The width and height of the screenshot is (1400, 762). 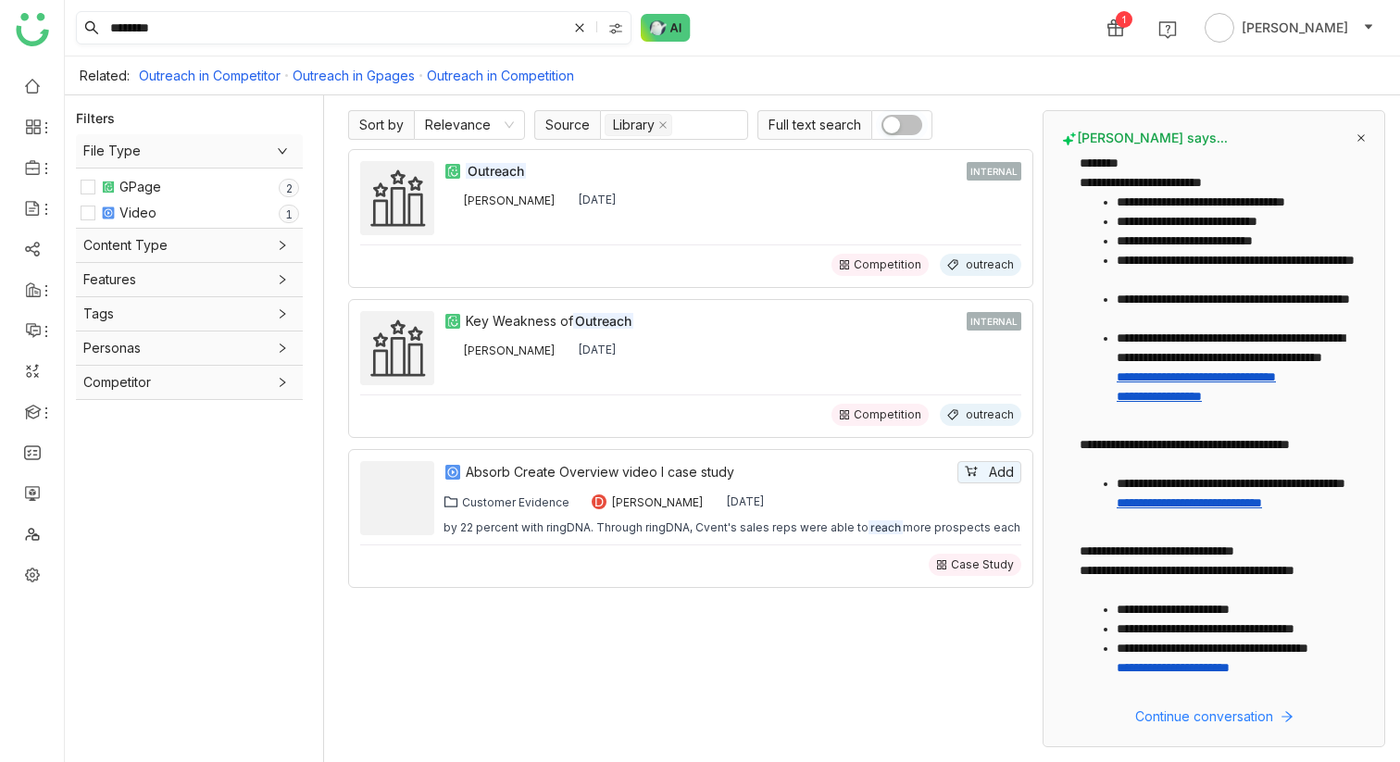 What do you see at coordinates (289, 188) in the screenshot?
I see `nz-badge-sup: 2` at bounding box center [289, 188].